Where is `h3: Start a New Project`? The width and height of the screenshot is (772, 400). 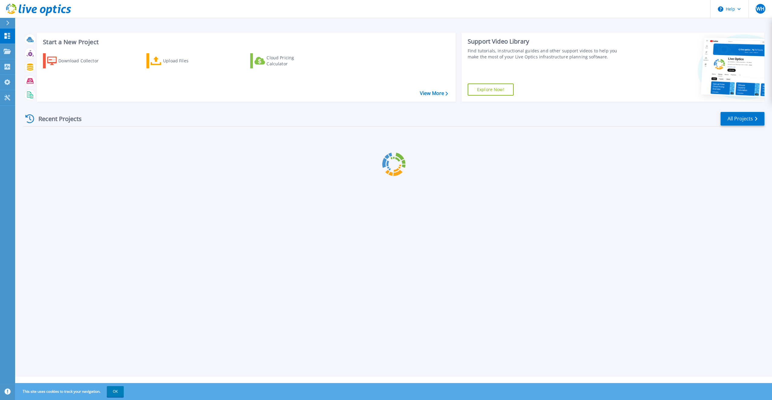
h3: Start a New Project is located at coordinates (245, 42).